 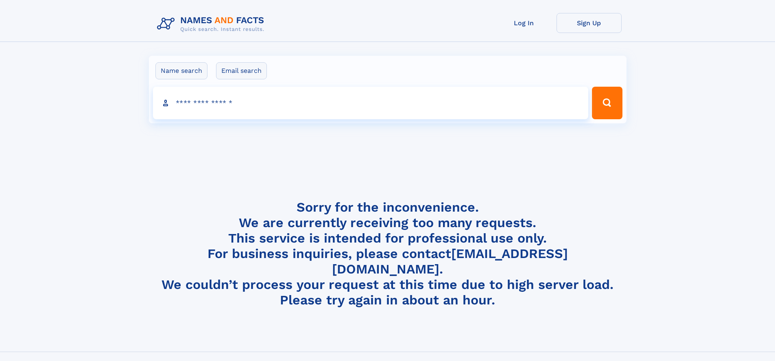 What do you see at coordinates (371, 103) in the screenshot?
I see `input: search input` at bounding box center [371, 103].